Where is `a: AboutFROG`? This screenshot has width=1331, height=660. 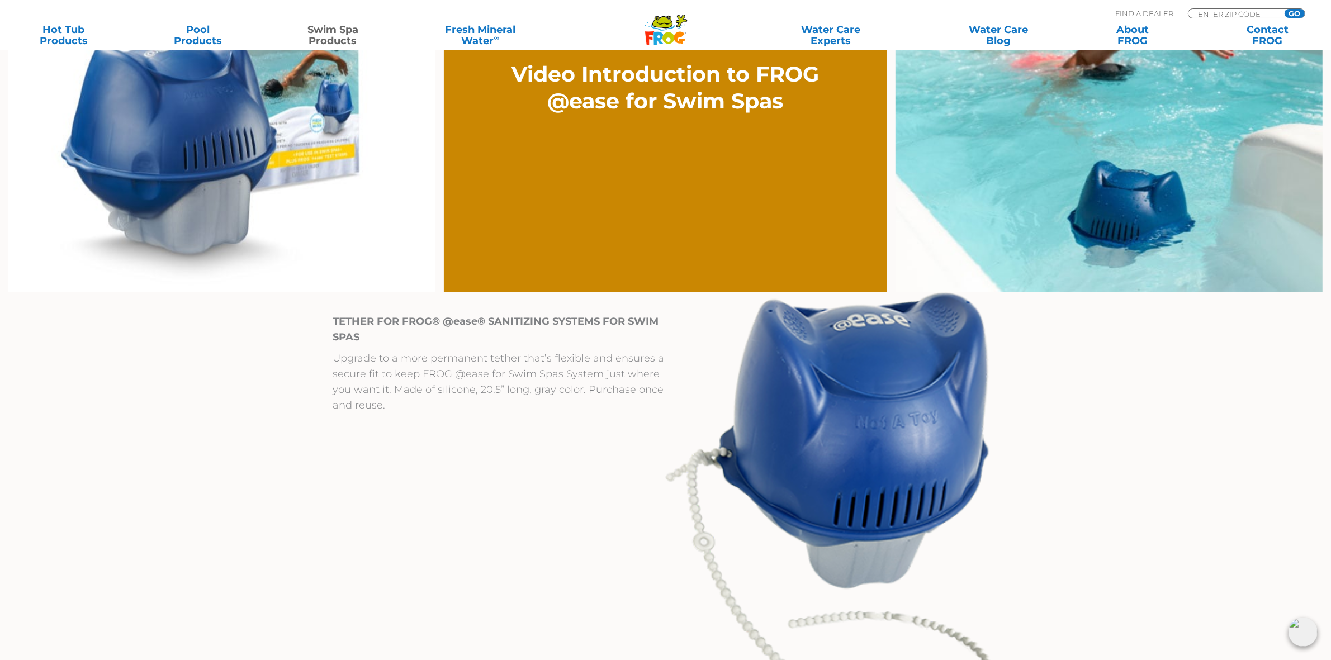
a: AboutFROG is located at coordinates (1132, 35).